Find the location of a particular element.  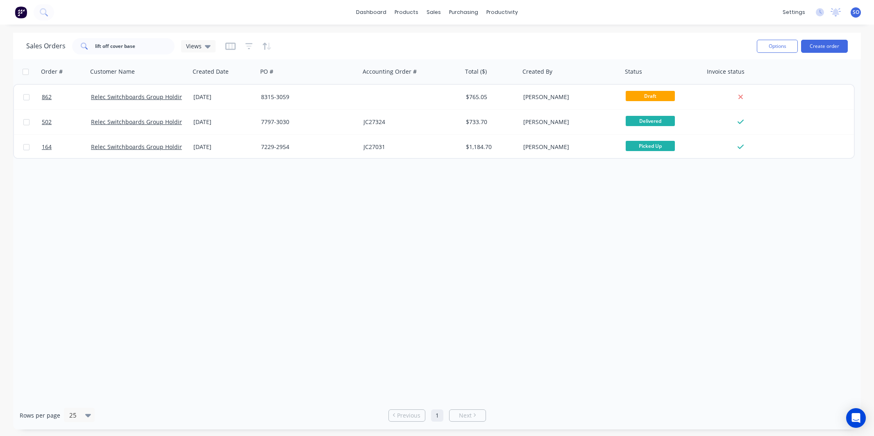

a: Page 1 is your current page is located at coordinates (437, 416).